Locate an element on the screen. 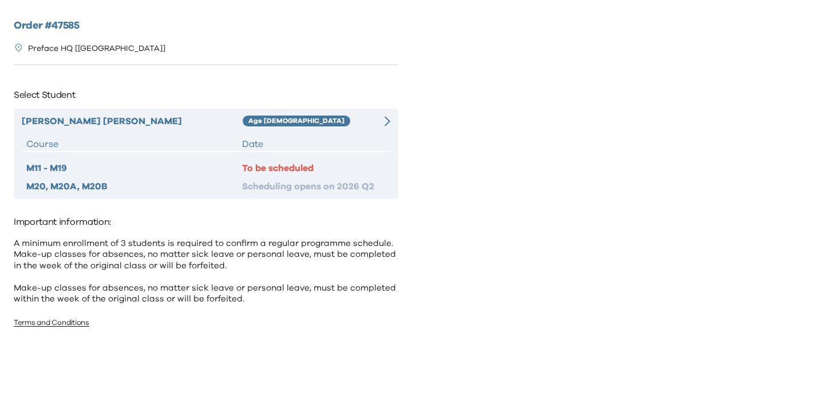 Image resolution: width=824 pixels, height=413 pixels. div: Scheduling opens on 2026 Q2 is located at coordinates (314, 187).